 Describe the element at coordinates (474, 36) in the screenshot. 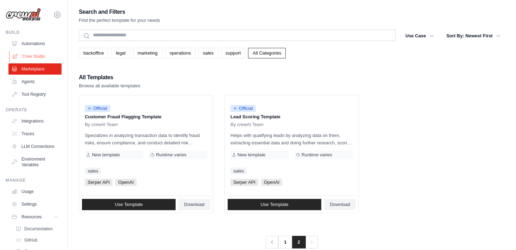

I see `button: Sort By: Newest First` at that location.